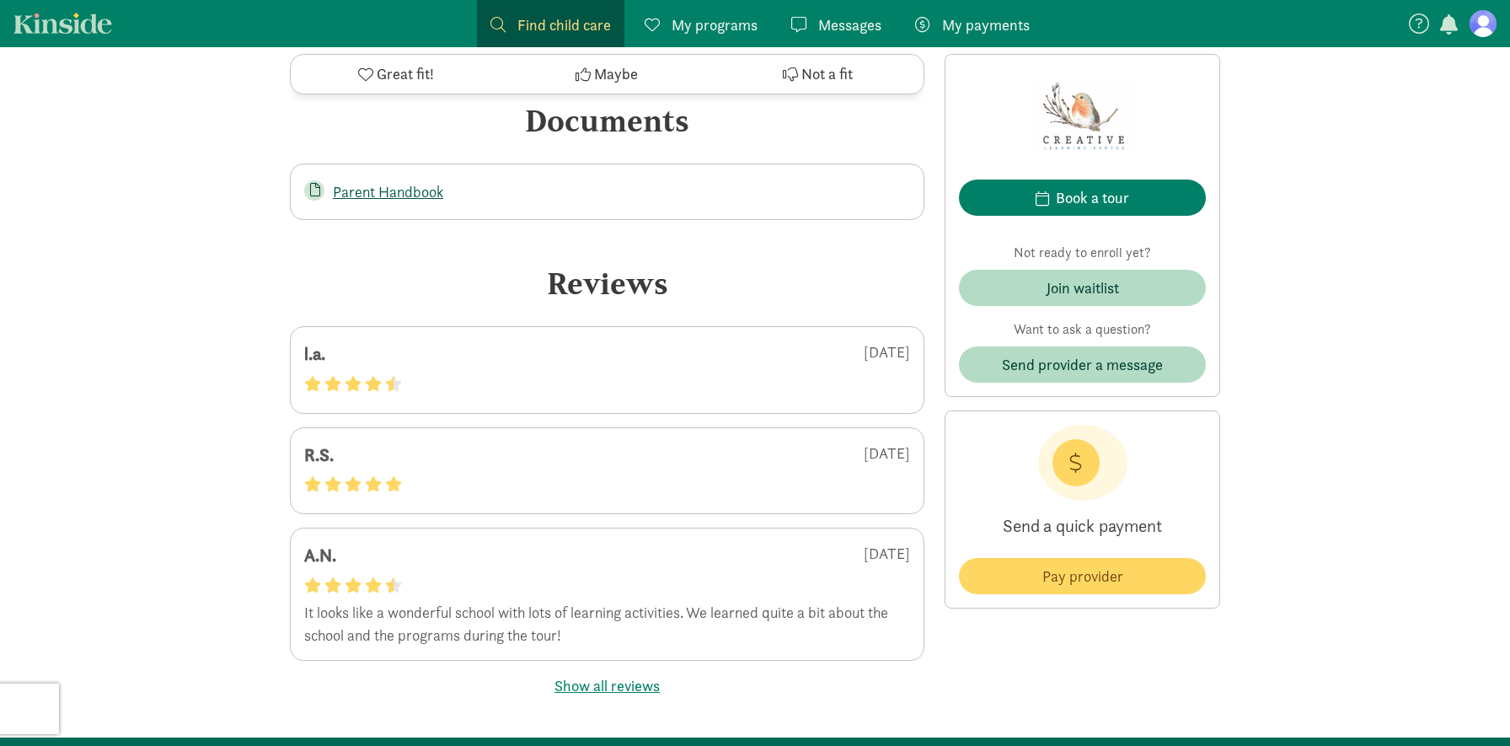 The image size is (1510, 746). What do you see at coordinates (407, 455) in the screenshot?
I see `div: R.S.` at bounding box center [407, 455].